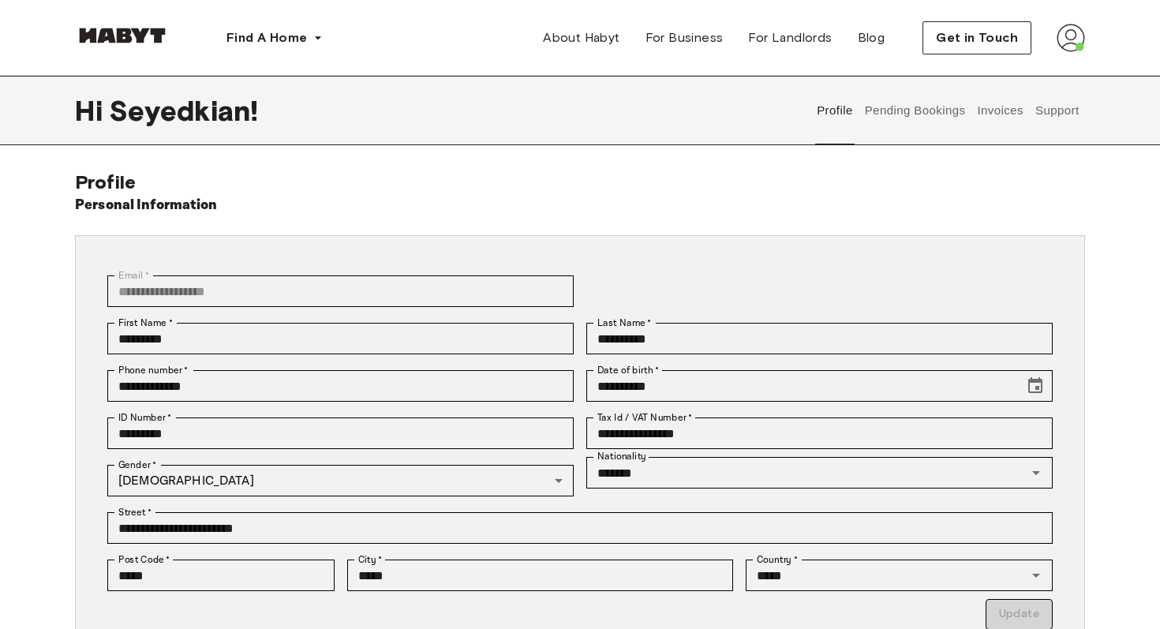 The width and height of the screenshot is (1160, 629). Describe the element at coordinates (340, 291) in the screenshot. I see `div: You can't change your email address at the moment. Please reach out to customer support in case y...` at that location.